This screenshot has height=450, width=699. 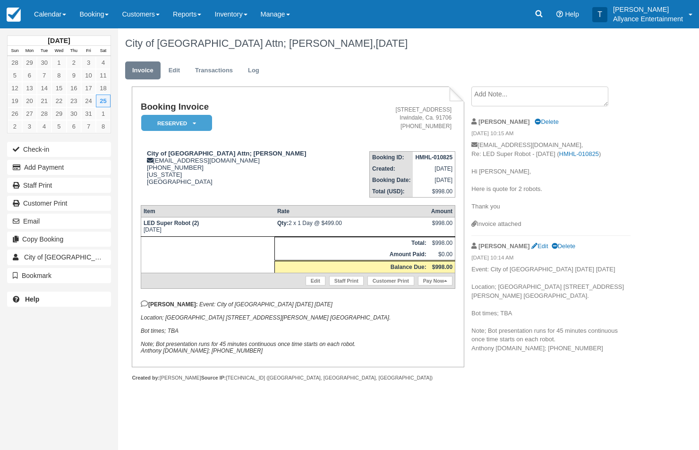 I want to click on a: 18, so click(x=103, y=88).